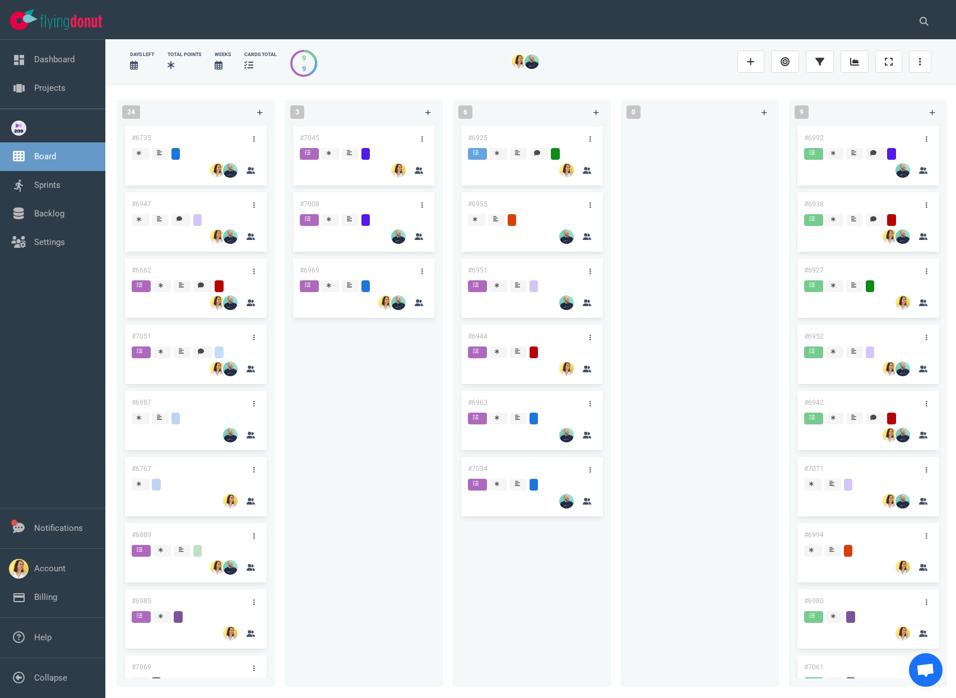 Image resolution: width=956 pixels, height=698 pixels. I want to click on span: 24, so click(131, 112).